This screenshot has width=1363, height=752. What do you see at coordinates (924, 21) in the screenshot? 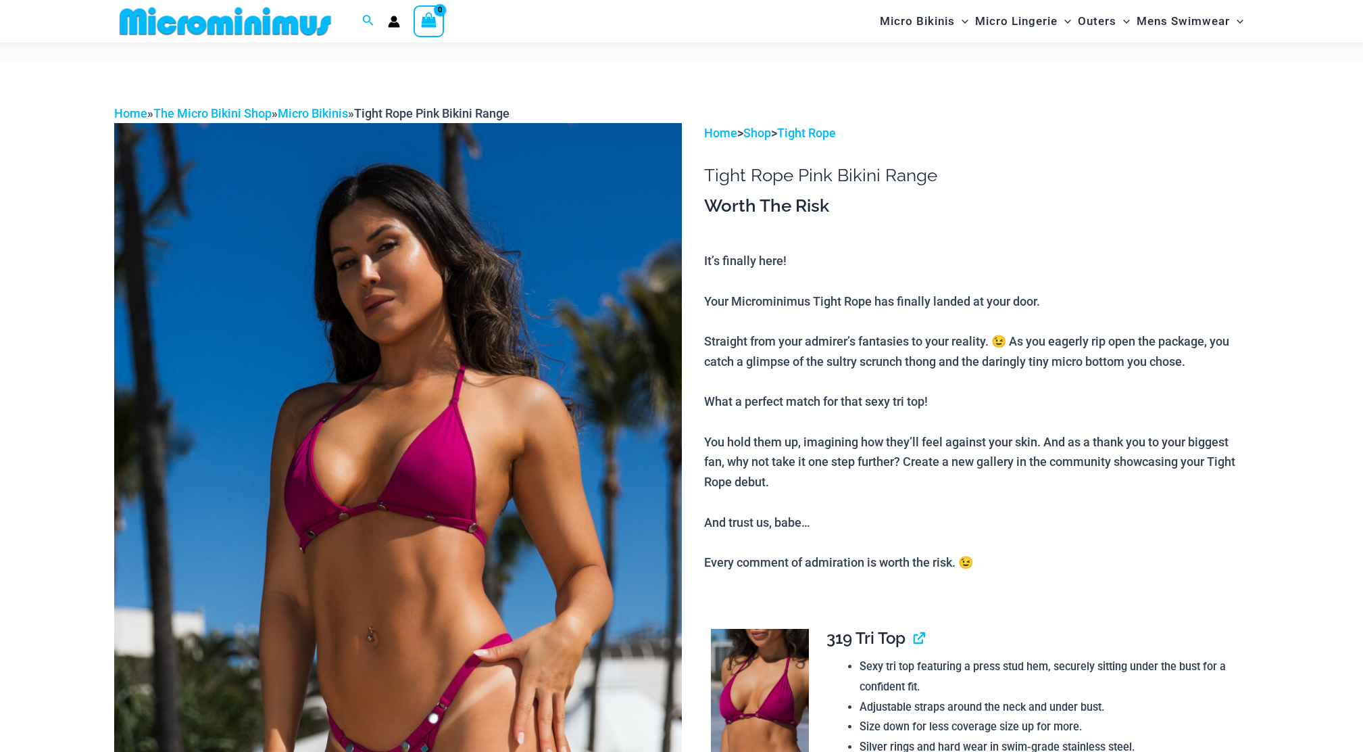
I see `a: Micro BikinisMenu ToggleMenu Toggle` at bounding box center [924, 21].